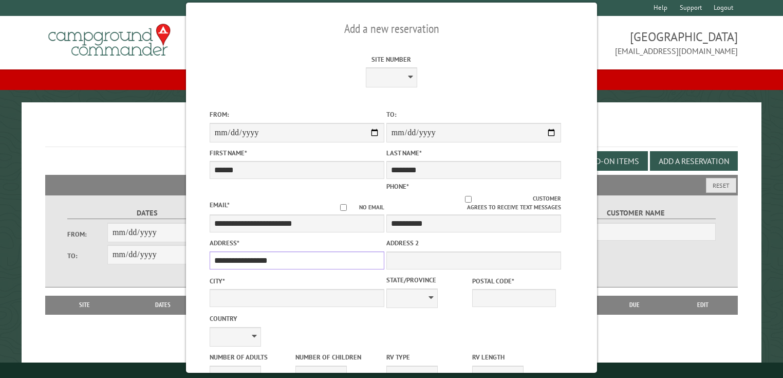 This screenshot has height=378, width=783. Describe the element at coordinates (251, 357) in the screenshot. I see `label: Number of Adults` at that location.